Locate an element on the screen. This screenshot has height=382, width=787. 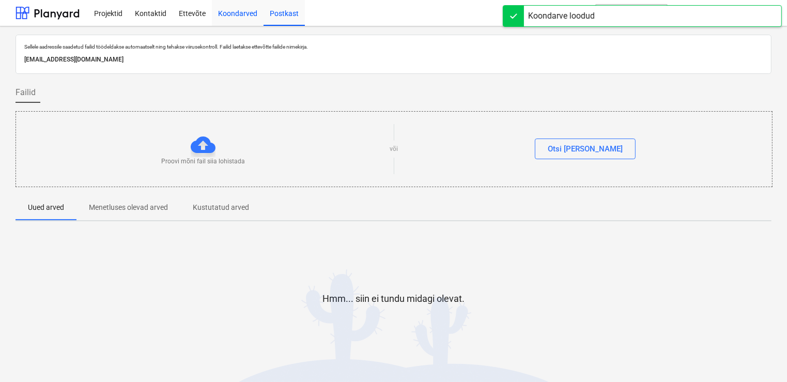
p: Sellele aadressile saadetud failid töödeldakse automaatselt ning tehakse viirusekontroll. Failid ... is located at coordinates (393, 46).